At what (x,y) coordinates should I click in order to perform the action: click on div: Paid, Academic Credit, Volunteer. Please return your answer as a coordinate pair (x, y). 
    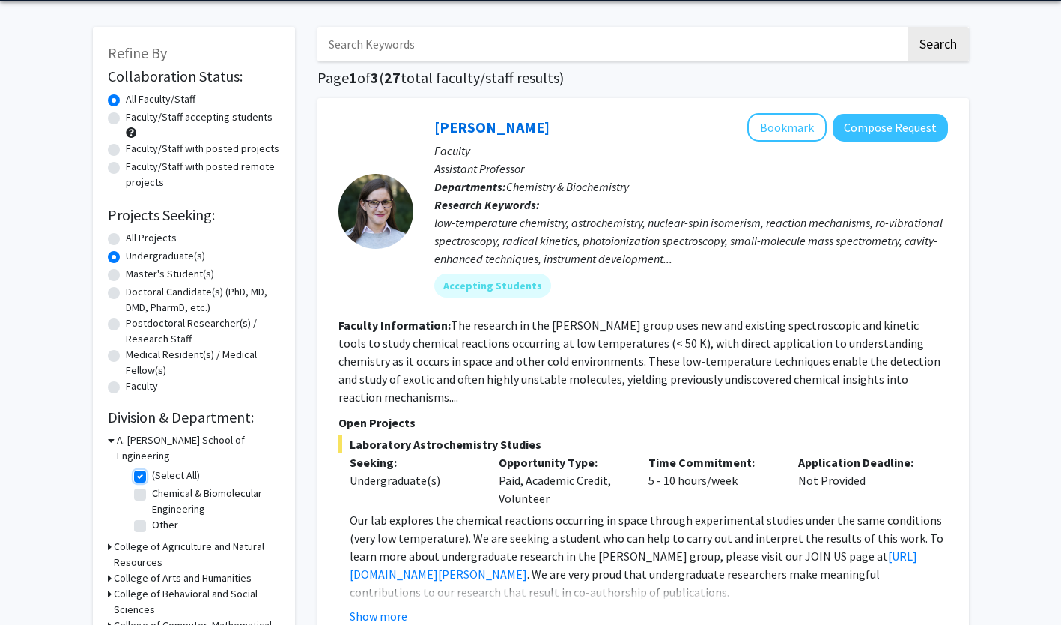
    Looking at the image, I should click on (562, 480).